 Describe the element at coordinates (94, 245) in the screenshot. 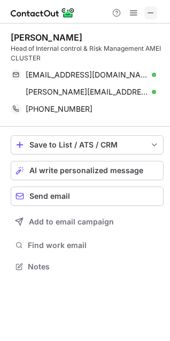

I see `span: Find work email` at that location.